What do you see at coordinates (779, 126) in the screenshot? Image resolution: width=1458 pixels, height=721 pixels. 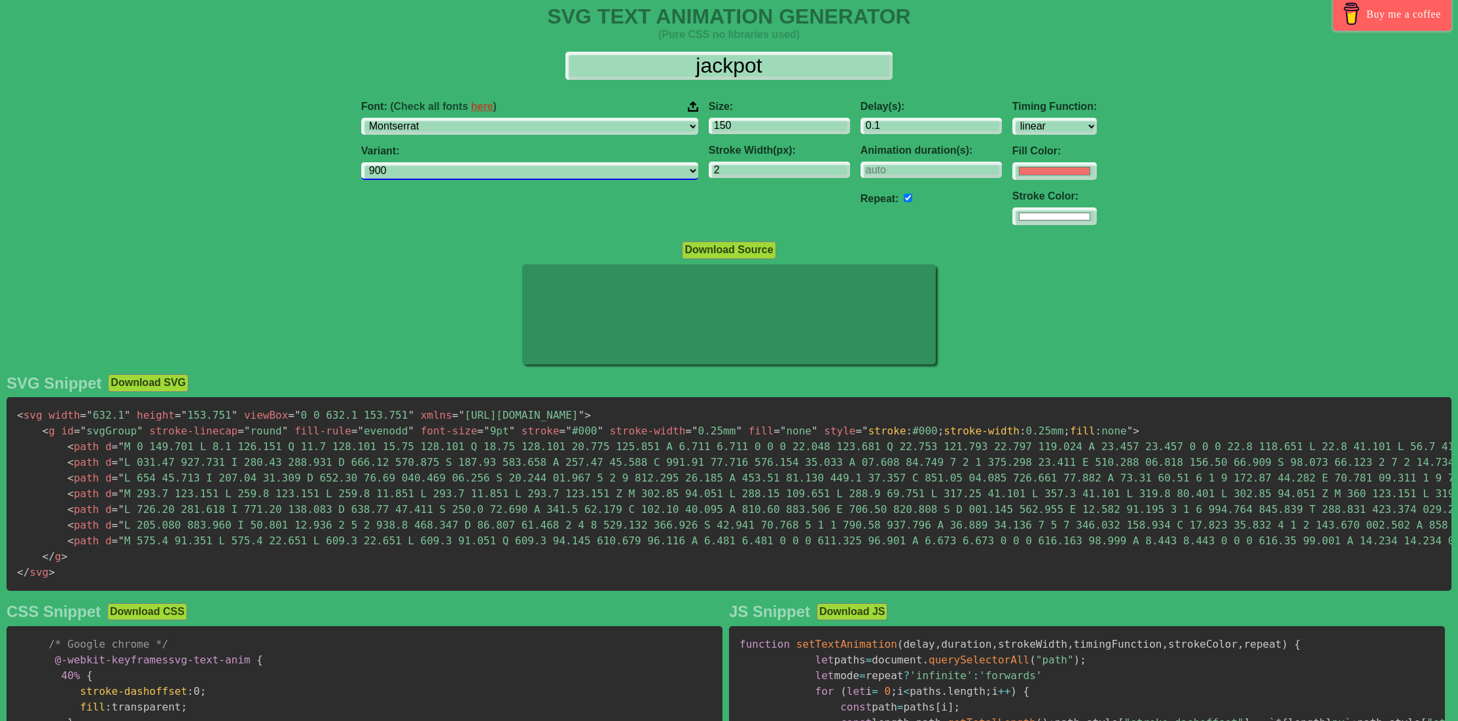 I see `input: 100` at bounding box center [779, 126].